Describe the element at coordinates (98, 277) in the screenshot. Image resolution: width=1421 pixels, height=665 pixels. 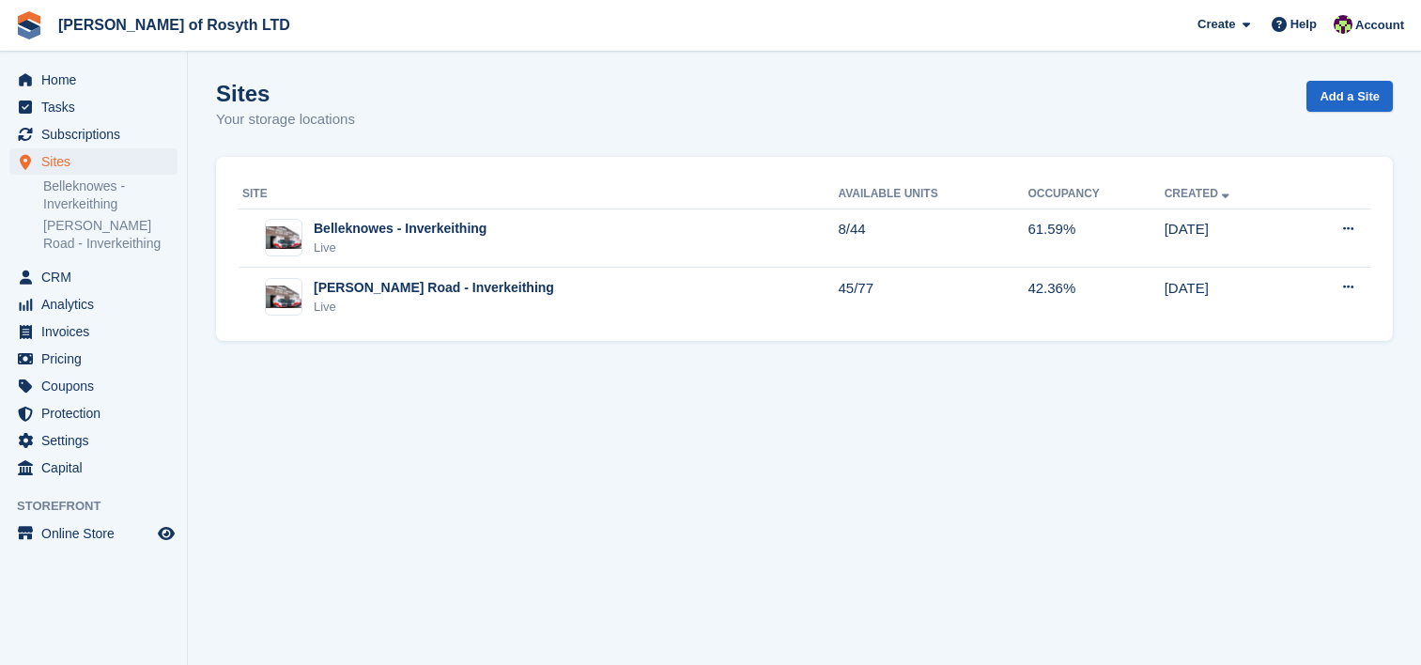
I see `span: CRM` at that location.